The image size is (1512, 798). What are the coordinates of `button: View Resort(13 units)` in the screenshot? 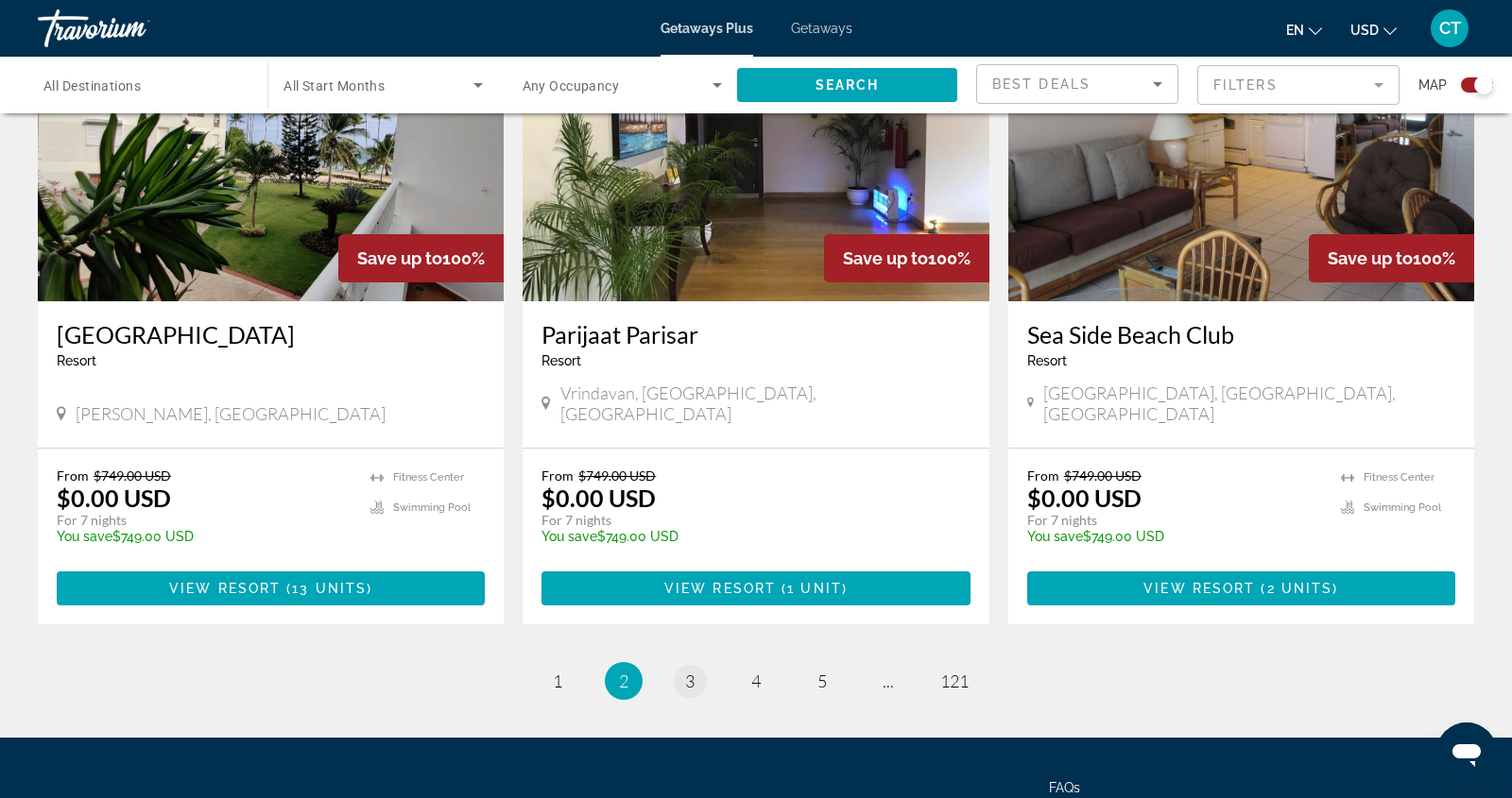 It's located at (270, 589).